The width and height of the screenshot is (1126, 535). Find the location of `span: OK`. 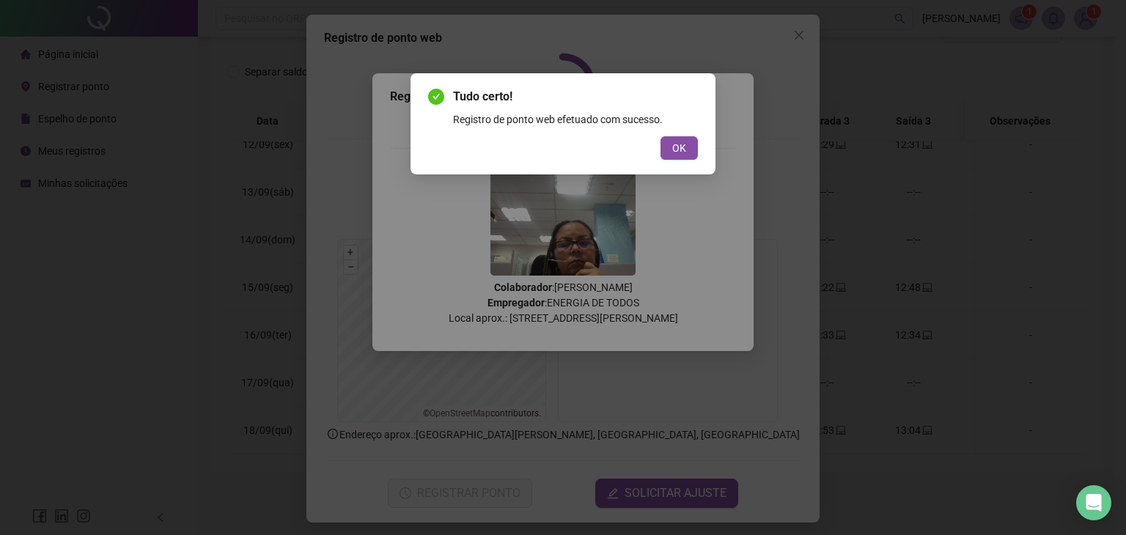

span: OK is located at coordinates (679, 148).